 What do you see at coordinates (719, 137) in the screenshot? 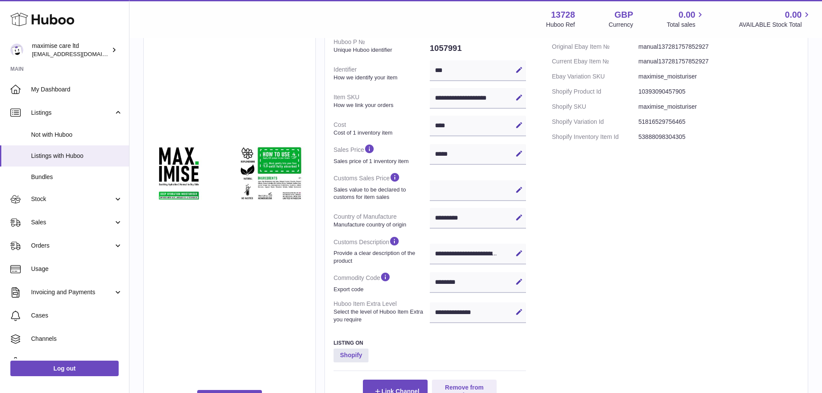
I see `dd: 53888098304305` at bounding box center [719, 137].